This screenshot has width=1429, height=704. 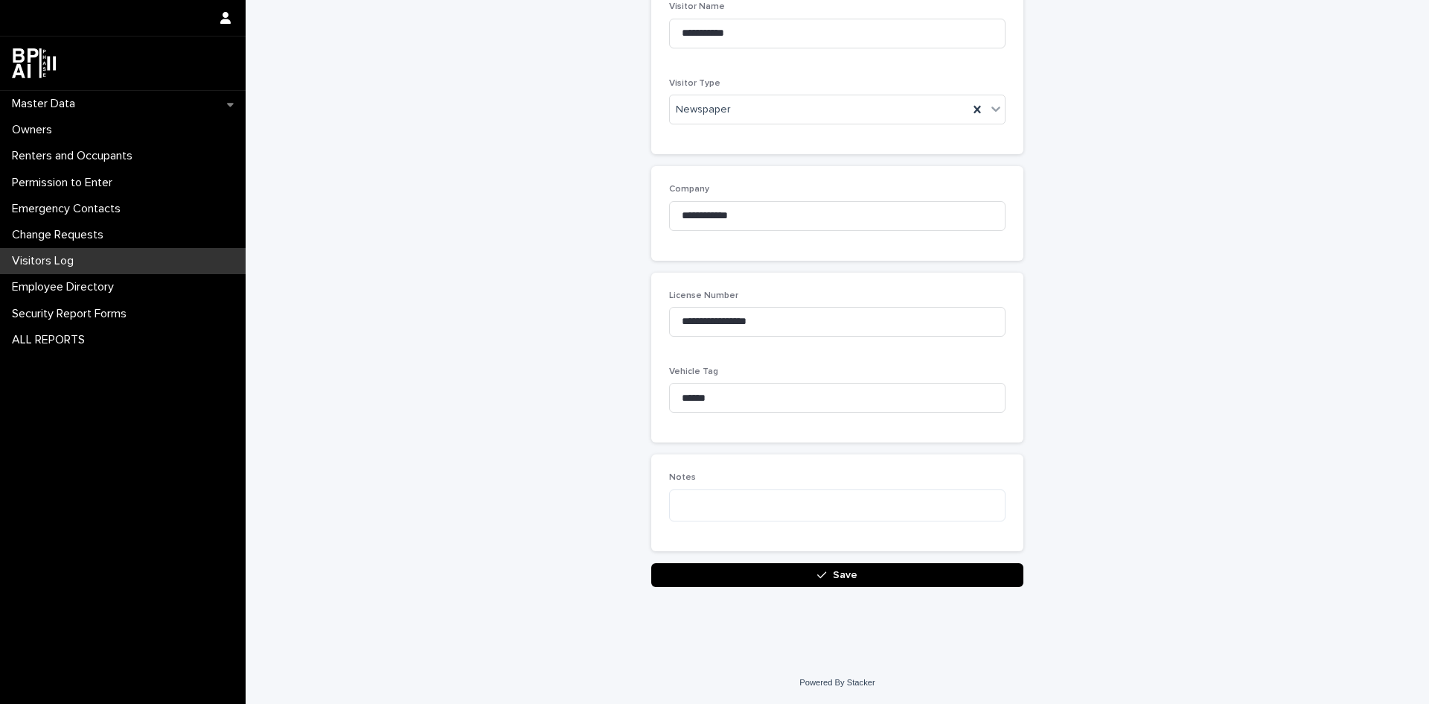 What do you see at coordinates (46, 103) in the screenshot?
I see `p: Master Data` at bounding box center [46, 103].